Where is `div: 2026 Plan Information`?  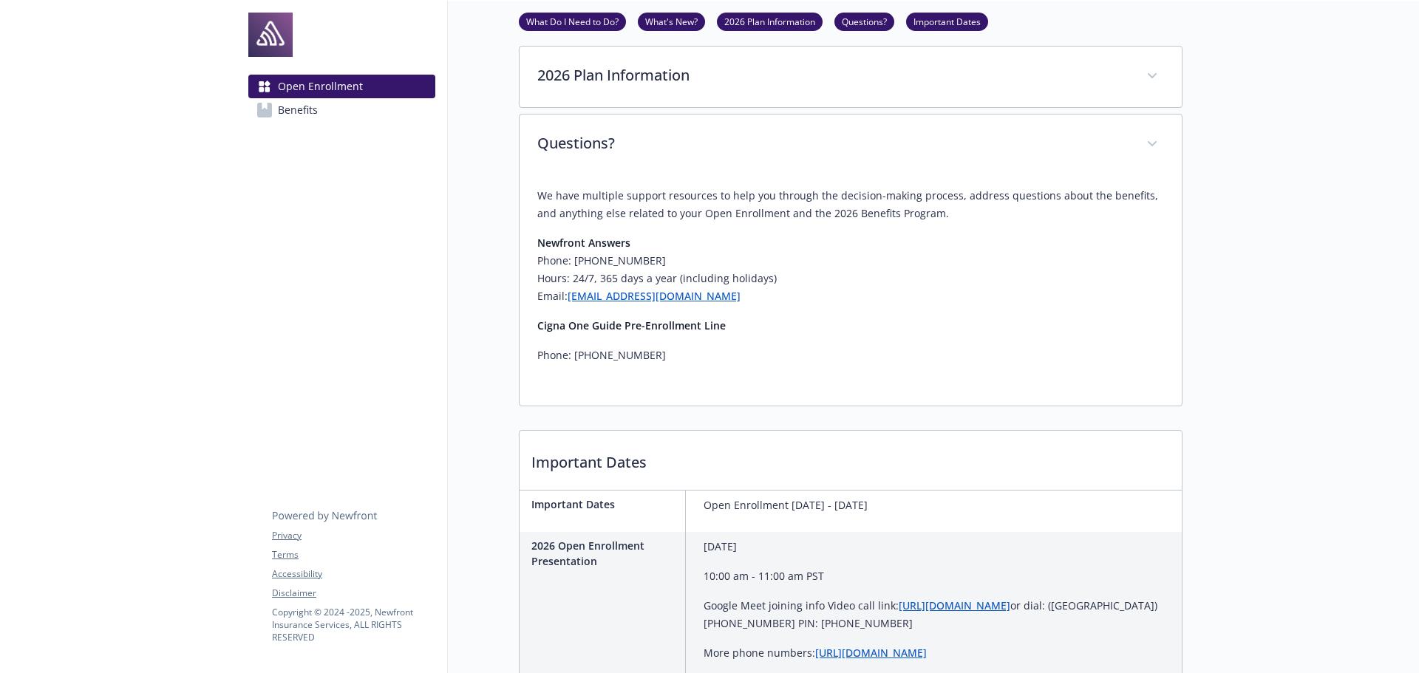
div: 2026 Plan Information is located at coordinates (850, 77).